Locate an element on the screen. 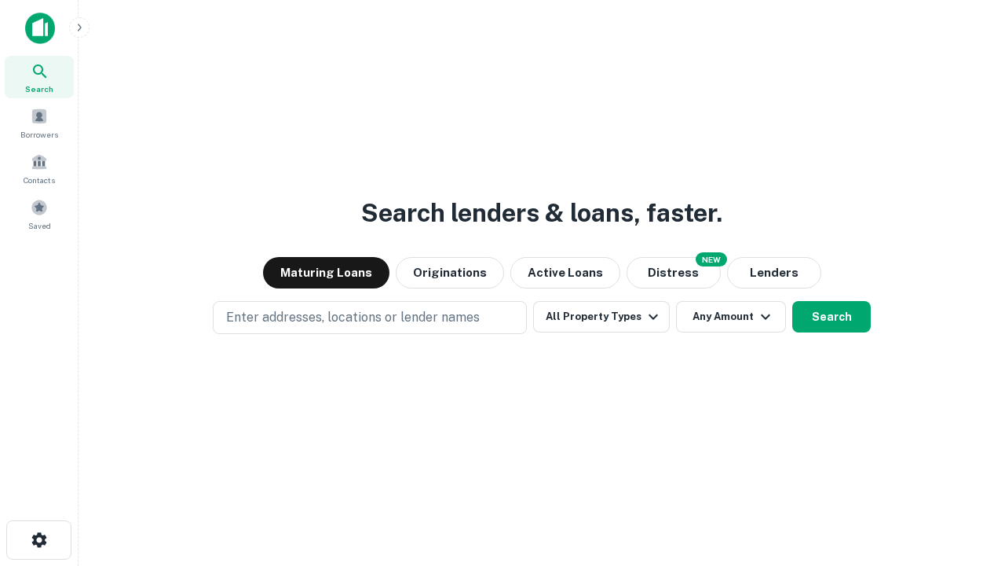  div: Contacts is located at coordinates (39, 168).